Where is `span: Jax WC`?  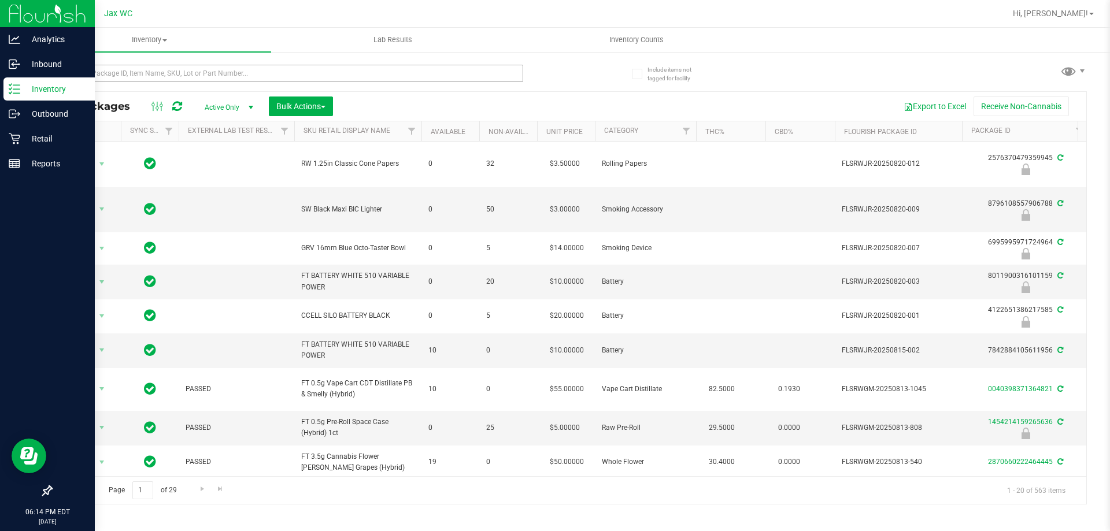
span: Jax WC is located at coordinates (118, 13).